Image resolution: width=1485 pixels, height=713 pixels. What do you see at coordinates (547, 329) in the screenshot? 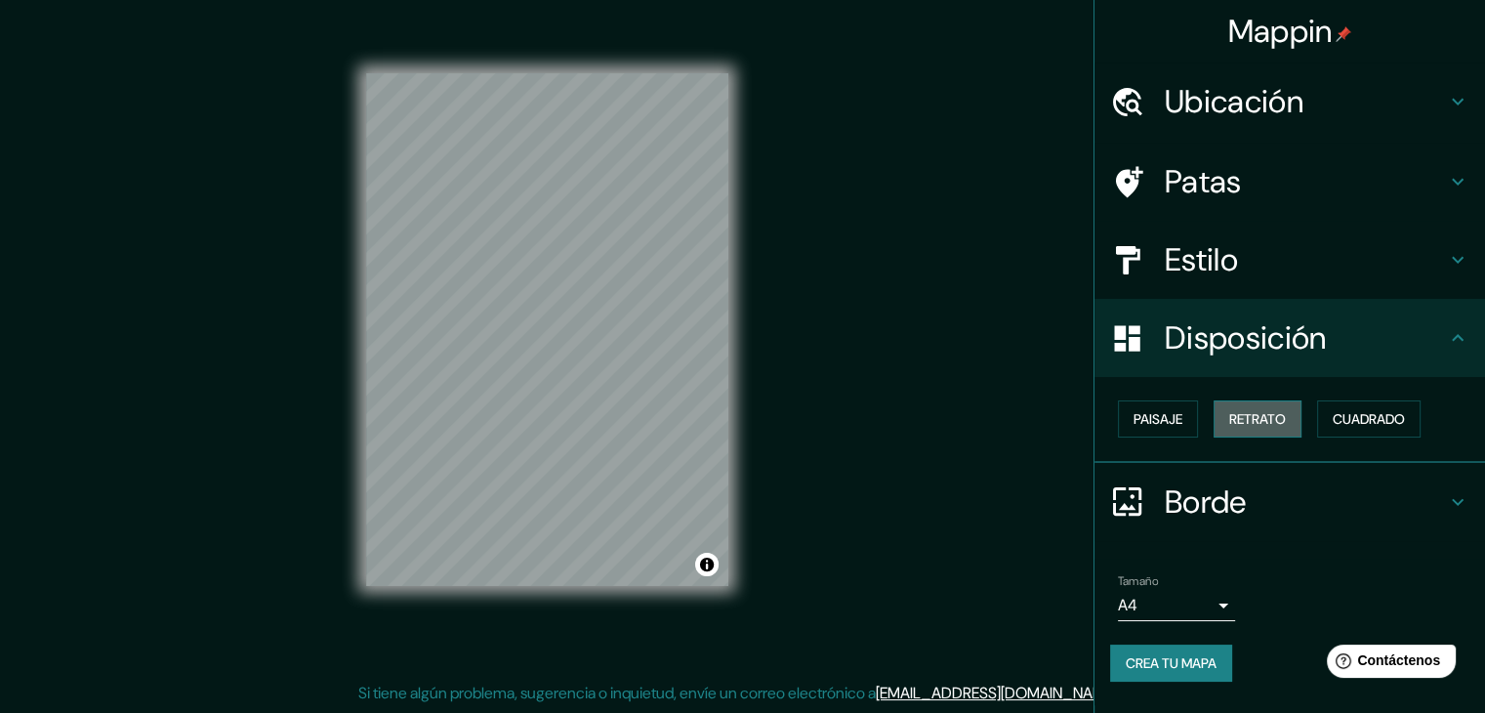
I see `canvas: Mapa` at bounding box center [547, 329].